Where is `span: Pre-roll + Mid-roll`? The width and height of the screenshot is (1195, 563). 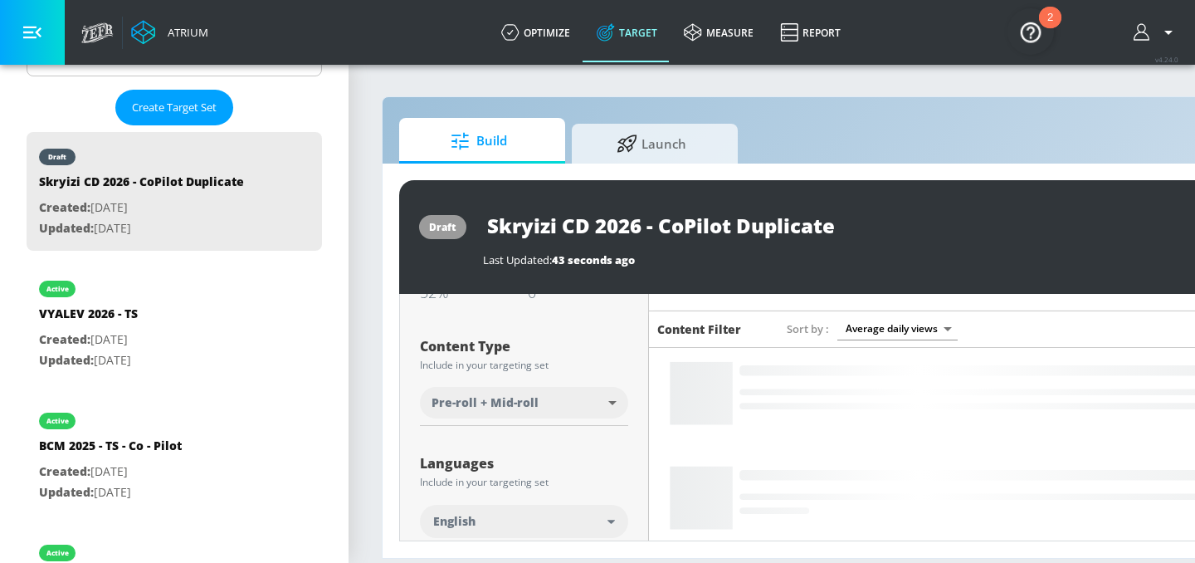 span: Pre-roll + Mid-roll is located at coordinates (485, 402).